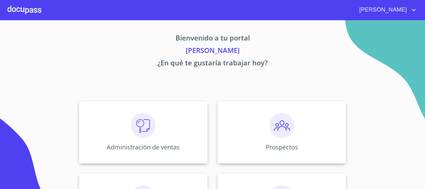  I want to click on img: prospectos.png, so click(282, 125).